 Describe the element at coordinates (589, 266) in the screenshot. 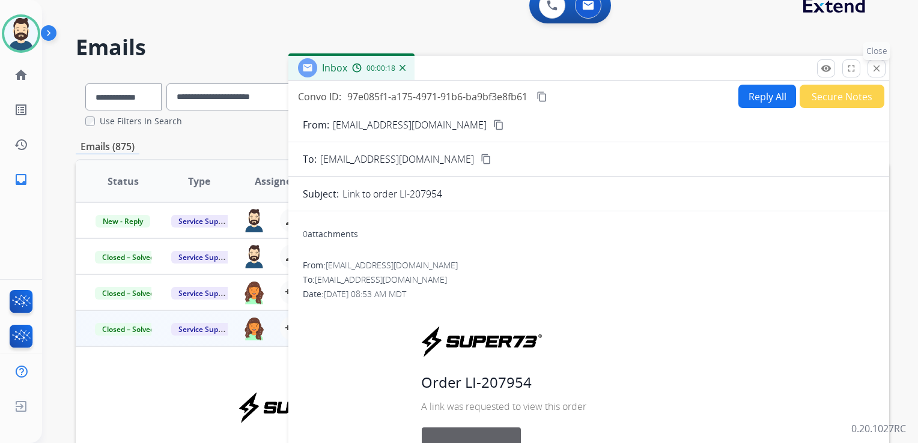

I see `div: From:` at that location.